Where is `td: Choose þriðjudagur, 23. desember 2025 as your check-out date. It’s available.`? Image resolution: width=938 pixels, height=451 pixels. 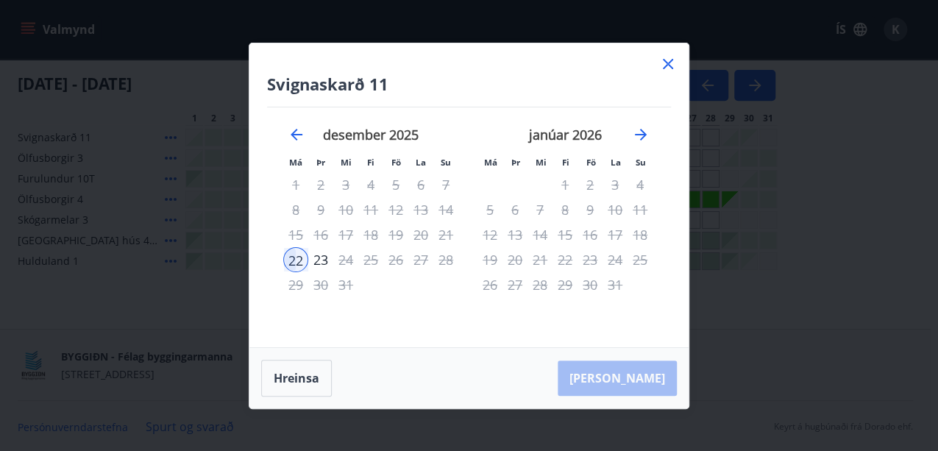 td: Choose þriðjudagur, 23. desember 2025 as your check-out date. It’s available. is located at coordinates (321, 260).